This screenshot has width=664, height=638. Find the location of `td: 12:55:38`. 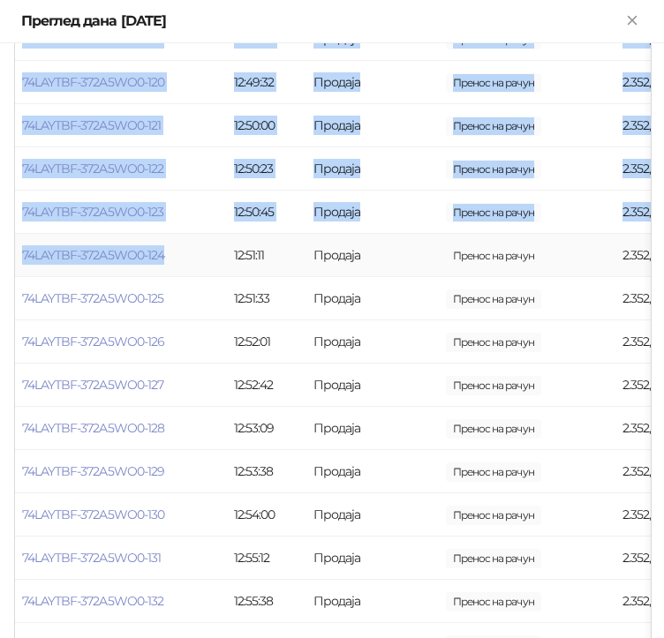

td: 12:55:38 is located at coordinates (267, 601).